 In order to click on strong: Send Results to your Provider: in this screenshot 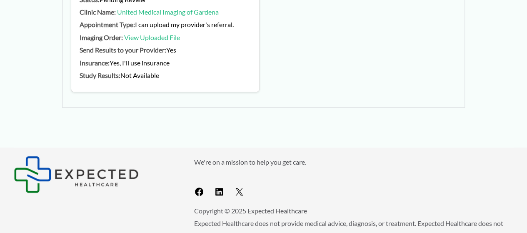, I will do `click(123, 50)`.